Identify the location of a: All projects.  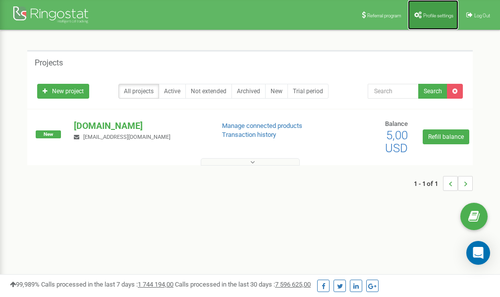
(139, 91).